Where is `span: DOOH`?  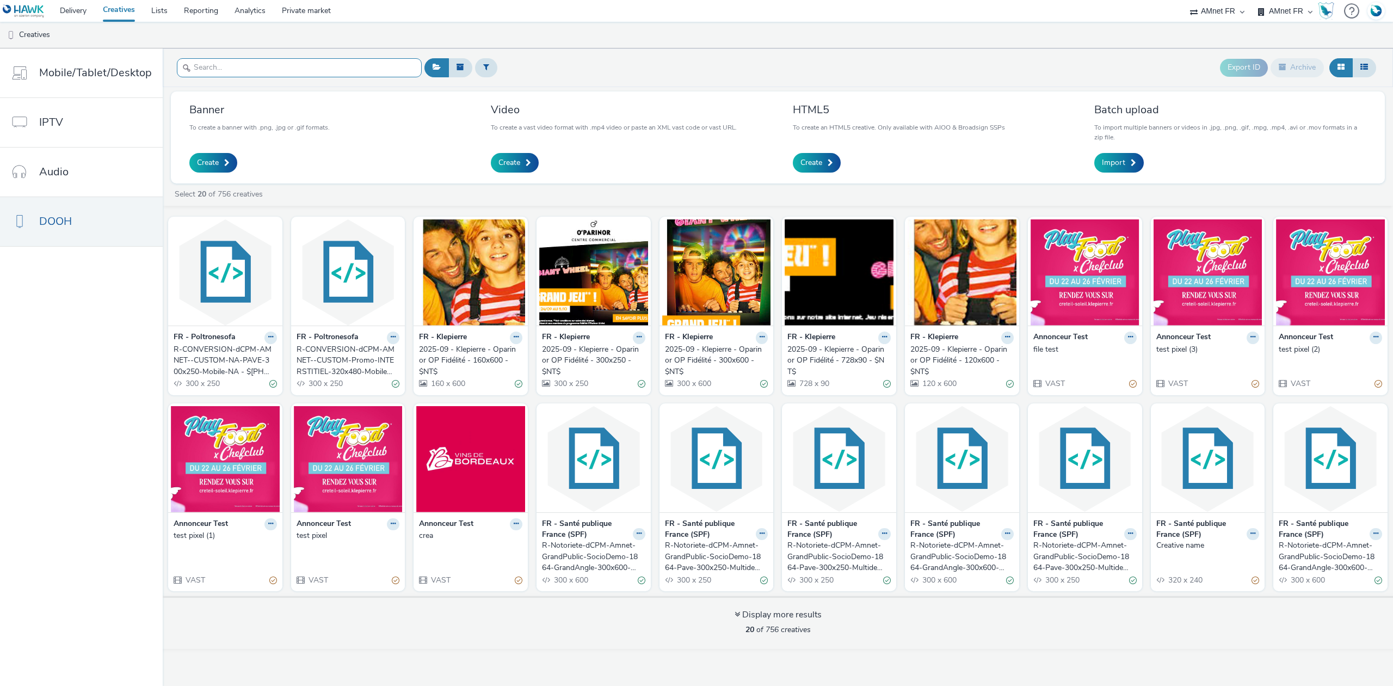 span: DOOH is located at coordinates (56, 221).